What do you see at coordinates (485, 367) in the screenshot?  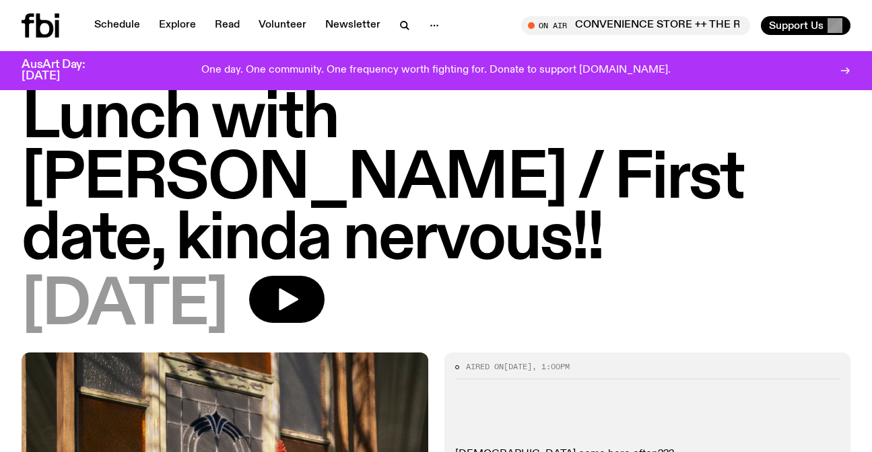 I see `span: Aired on` at bounding box center [485, 367].